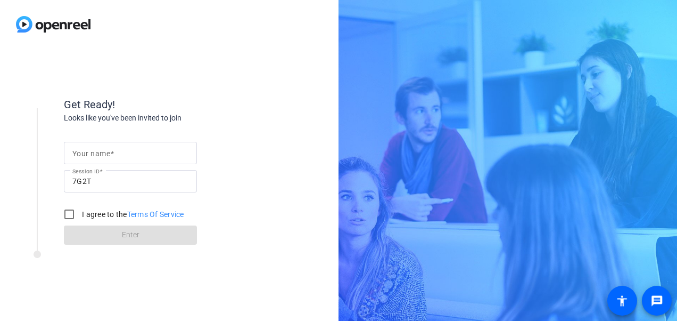  Describe the element at coordinates (156, 214) in the screenshot. I see `a: Terms Of Service` at that location.